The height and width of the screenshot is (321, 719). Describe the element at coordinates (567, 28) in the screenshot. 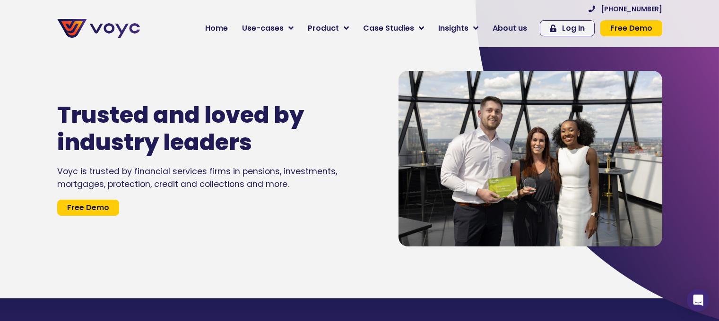

I see `a: Log In` at that location.